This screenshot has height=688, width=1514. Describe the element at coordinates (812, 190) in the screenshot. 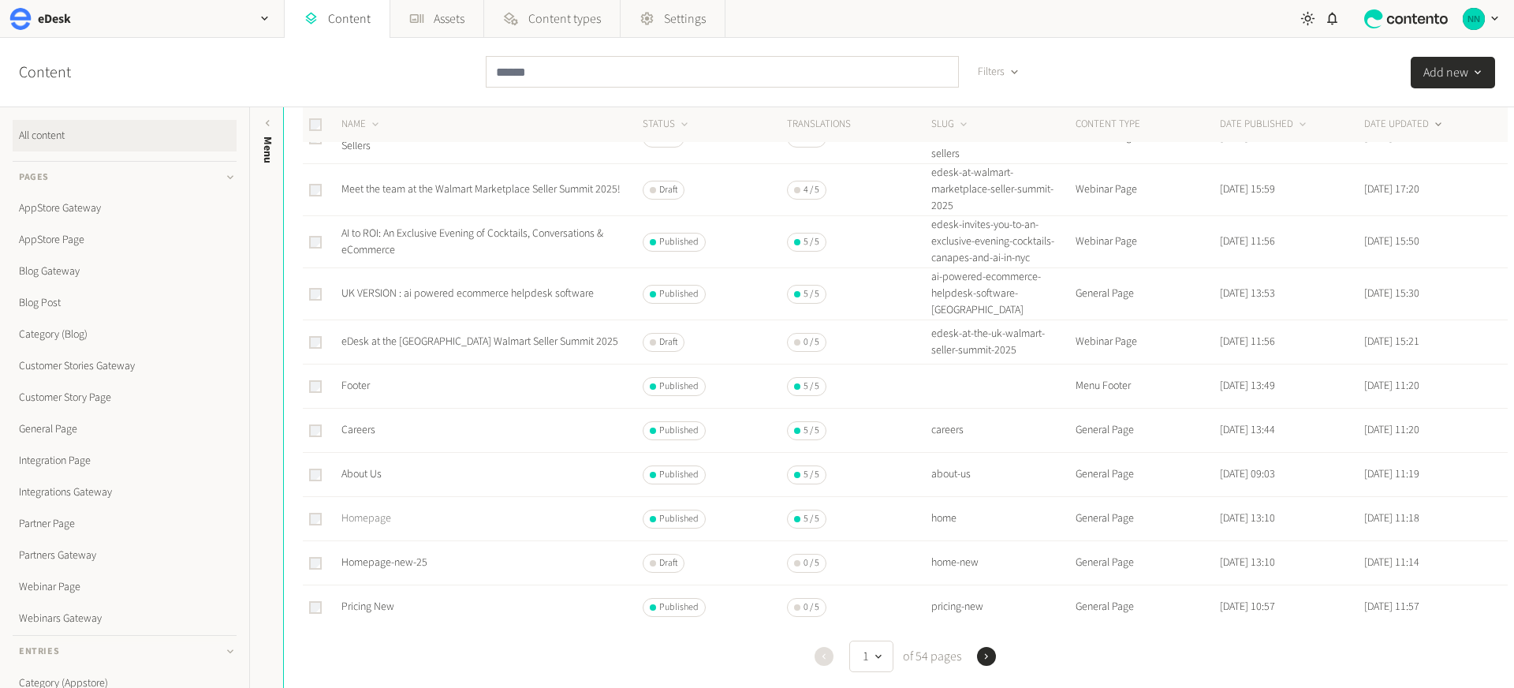

I see `span: 4 / 5` at that location.